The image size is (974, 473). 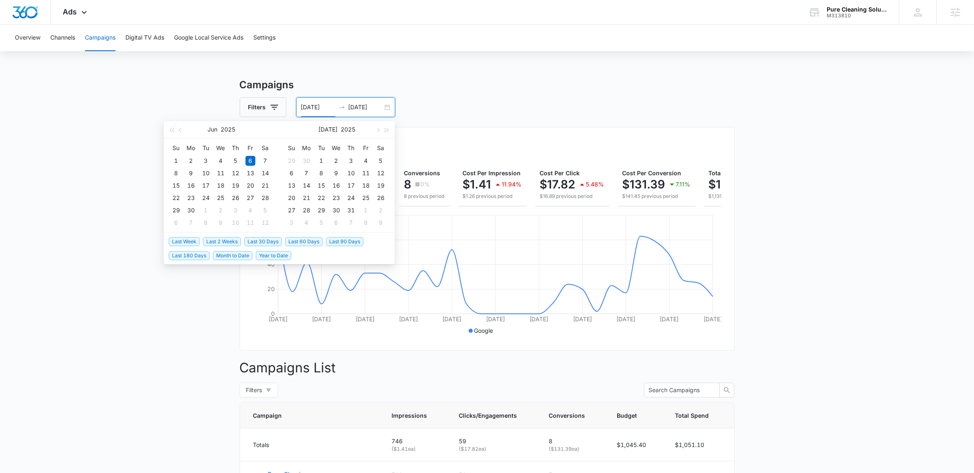 I want to click on div: 3, so click(x=236, y=210).